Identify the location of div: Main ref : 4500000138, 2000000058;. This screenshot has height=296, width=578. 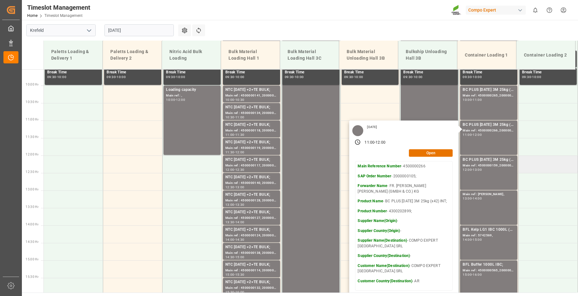
(251, 253).